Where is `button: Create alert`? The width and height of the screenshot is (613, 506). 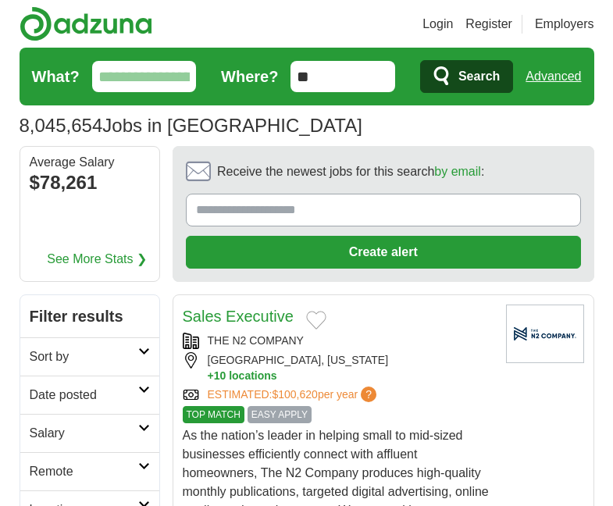
button: Create alert is located at coordinates (383, 252).